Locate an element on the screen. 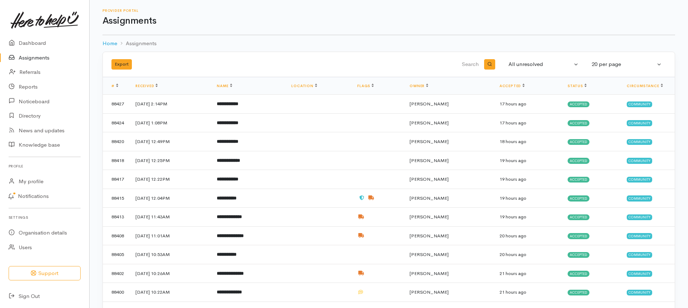  td: 88402 is located at coordinates (116, 273).